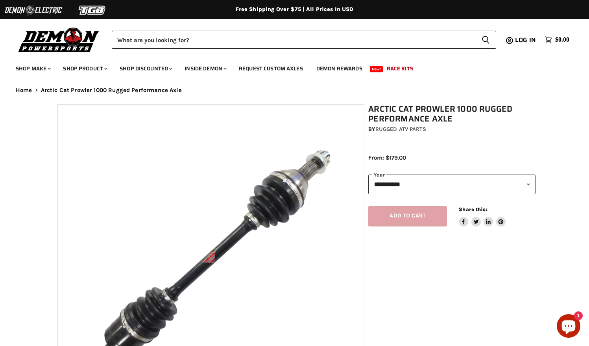 Image resolution: width=589 pixels, height=346 pixels. Describe the element at coordinates (293, 40) in the screenshot. I see `input: Search` at that location.